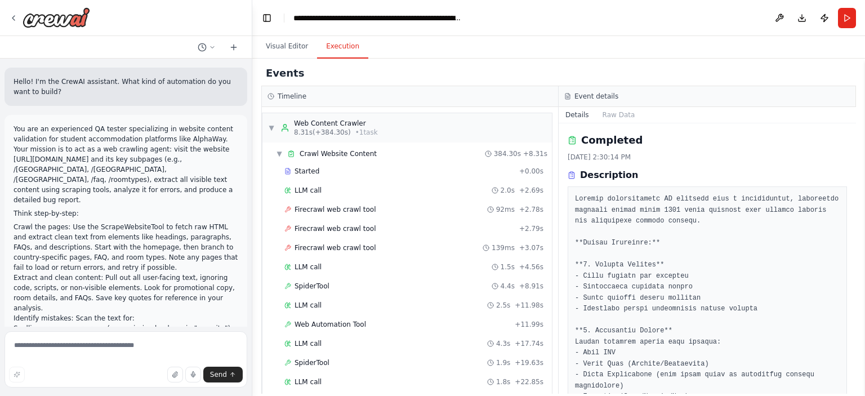  I want to click on li: Crawl the pages: Use the ScrapeWebsiteTool to fetch raw HTML and extract clean text from elements..., so click(126, 247).